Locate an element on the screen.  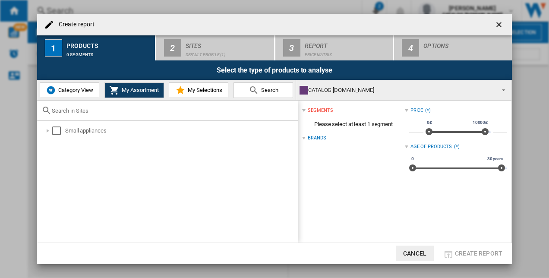
button: 4 Options is located at coordinates (453, 48).